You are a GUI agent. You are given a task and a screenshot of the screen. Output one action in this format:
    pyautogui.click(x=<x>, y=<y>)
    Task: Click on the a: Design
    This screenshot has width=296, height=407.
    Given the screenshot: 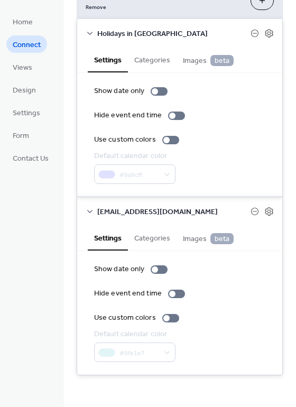 What is the action you would take?
    pyautogui.click(x=24, y=89)
    